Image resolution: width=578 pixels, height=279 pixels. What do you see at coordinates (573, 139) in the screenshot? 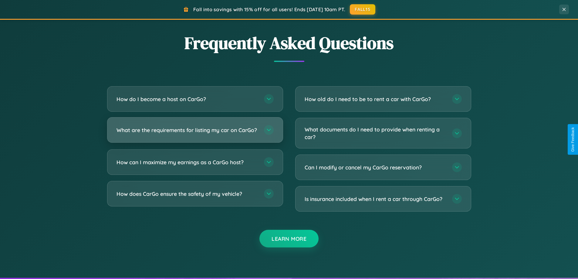
I see `div: Give Feedback` at bounding box center [573, 139].